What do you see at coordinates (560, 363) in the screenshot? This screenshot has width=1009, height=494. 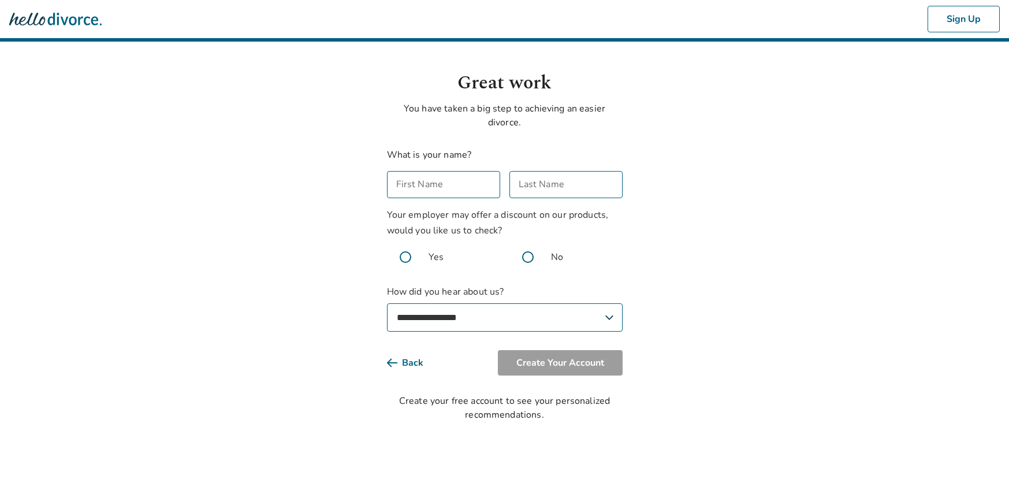 I see `button: Create Your Account` at bounding box center [560, 363].